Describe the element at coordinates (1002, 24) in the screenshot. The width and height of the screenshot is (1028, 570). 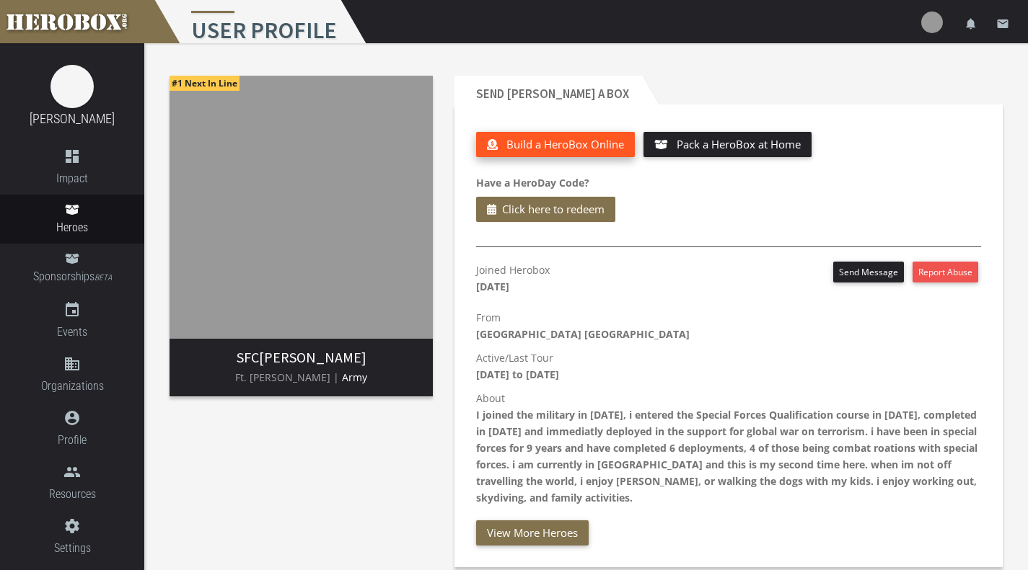
I see `i: email` at that location.